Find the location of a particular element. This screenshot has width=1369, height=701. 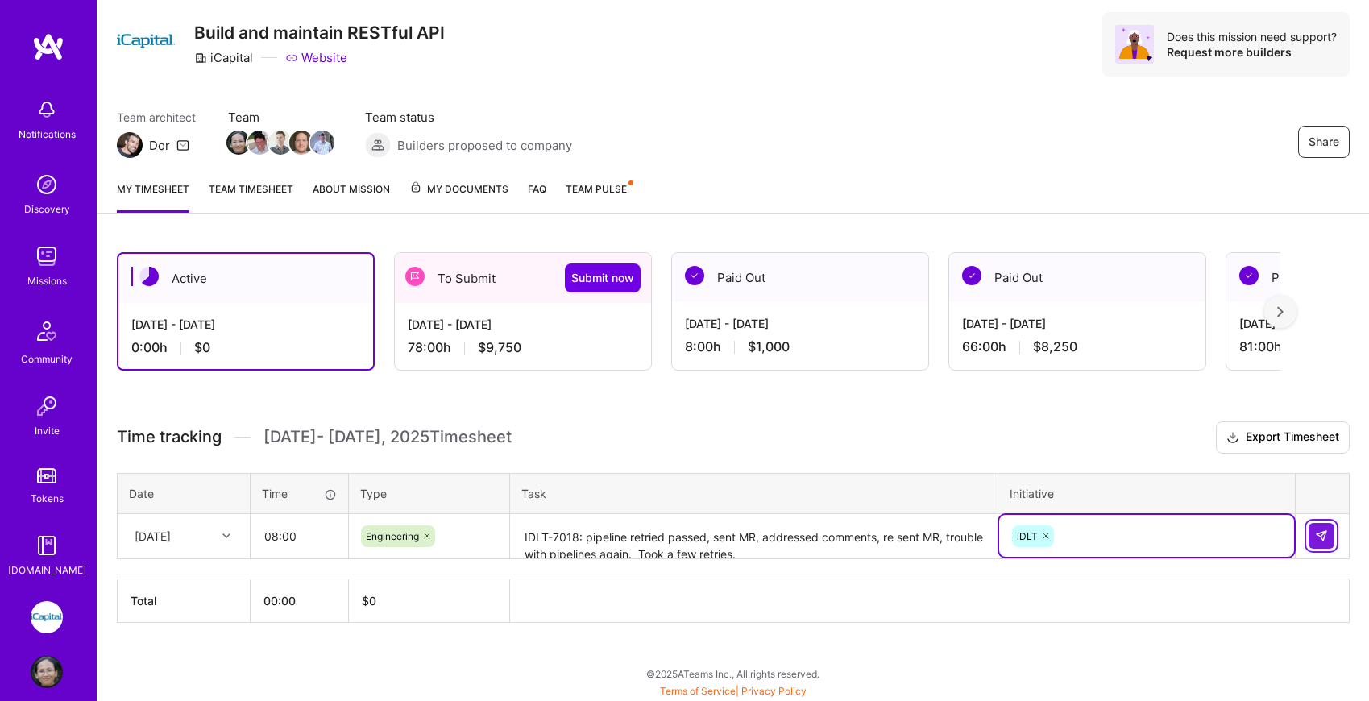

span: Time tracking is located at coordinates (169, 437).